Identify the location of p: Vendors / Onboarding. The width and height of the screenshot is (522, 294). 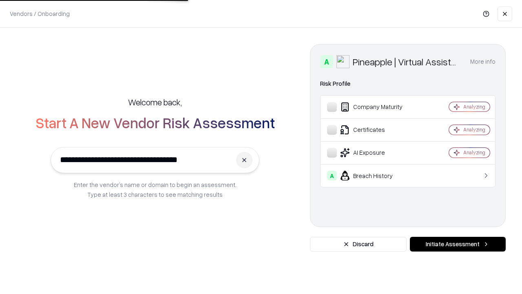
(40, 13).